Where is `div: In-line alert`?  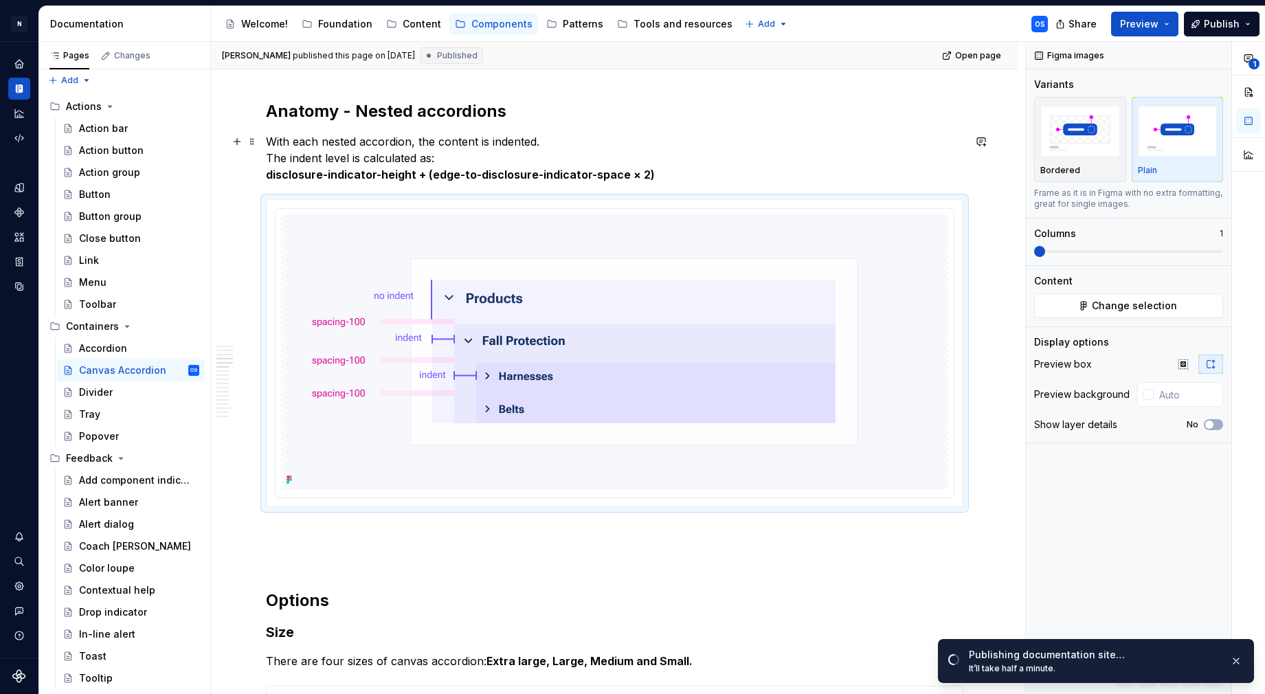
div: In-line alert is located at coordinates (107, 634).